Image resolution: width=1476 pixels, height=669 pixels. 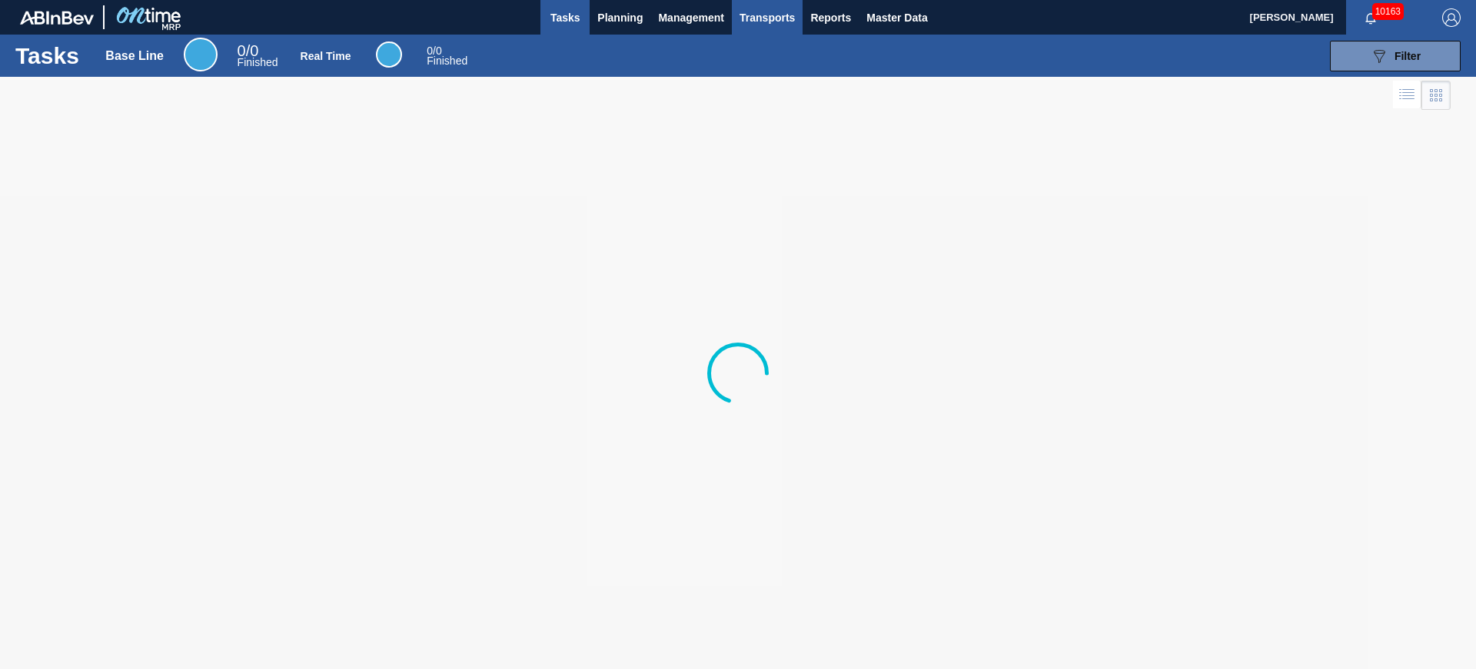 What do you see at coordinates (767, 18) in the screenshot?
I see `span: Transports` at bounding box center [767, 18].